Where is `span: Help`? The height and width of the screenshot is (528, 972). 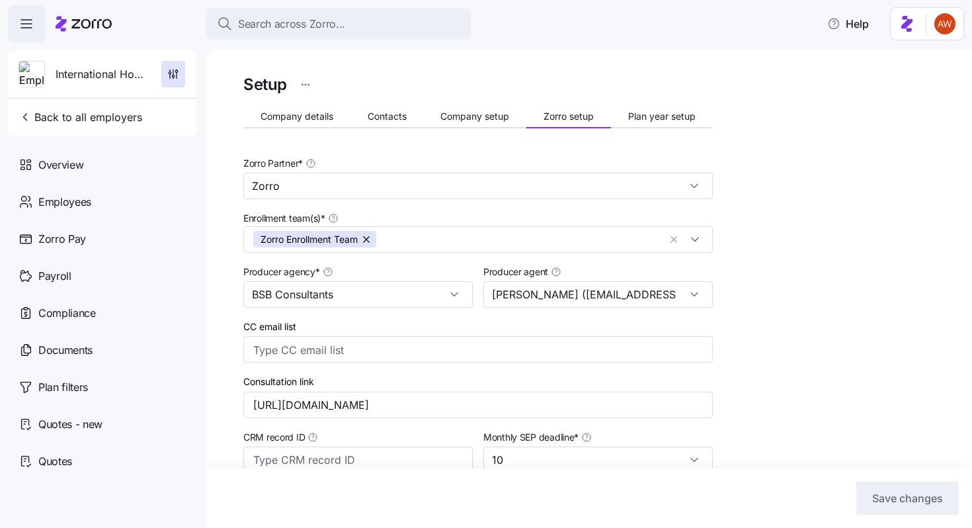
span: Help is located at coordinates (848, 24).